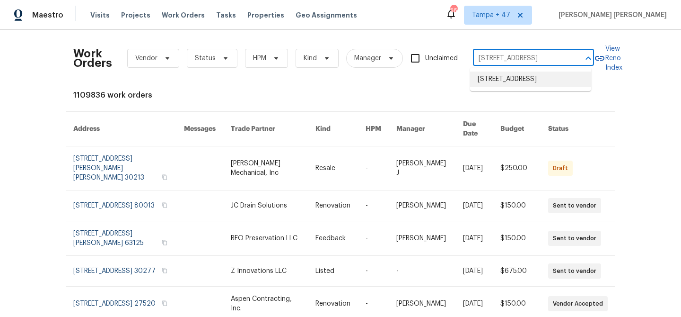 This screenshot has width=681, height=317. What do you see at coordinates (333, 238) in the screenshot?
I see `td: Feedback` at bounding box center [333, 238].